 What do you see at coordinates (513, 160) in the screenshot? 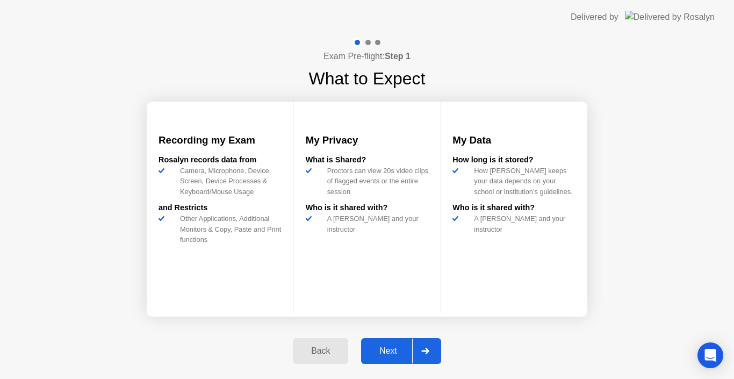
I see `div: How long is it stored?` at bounding box center [513, 160].